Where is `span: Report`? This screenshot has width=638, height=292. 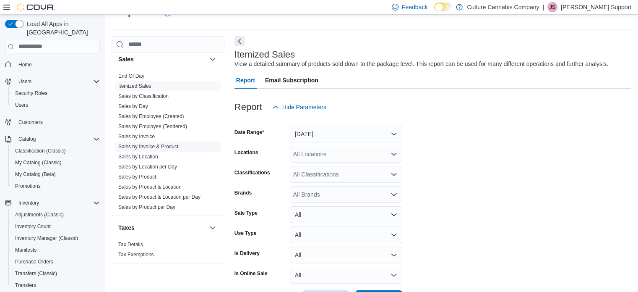 span: Report is located at coordinates (245, 80).